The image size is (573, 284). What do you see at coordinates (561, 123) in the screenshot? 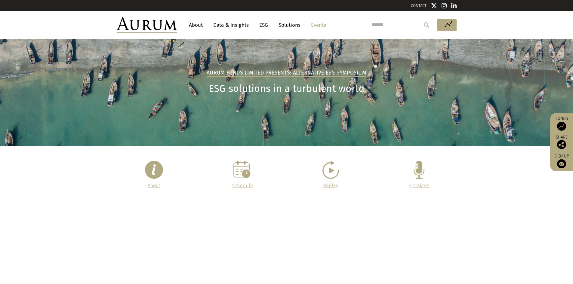
I see `a: Funds` at bounding box center [561, 123].